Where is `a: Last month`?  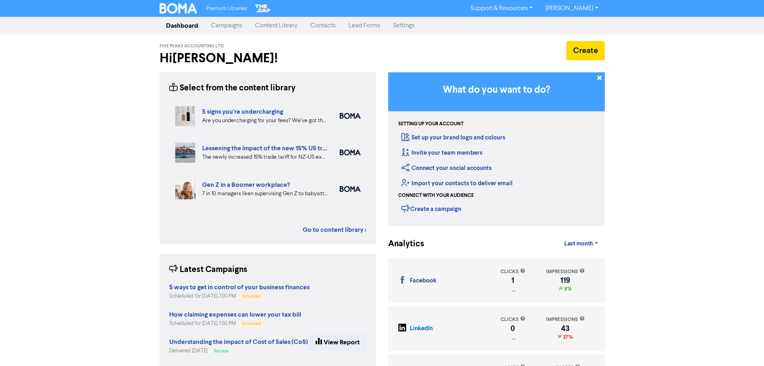 a: Last month is located at coordinates (581, 244).